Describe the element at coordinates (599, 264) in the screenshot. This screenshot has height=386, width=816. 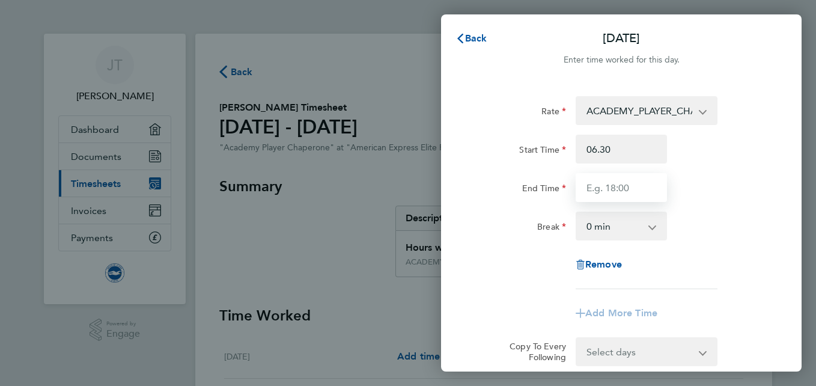
I see `button: Remove` at that location.